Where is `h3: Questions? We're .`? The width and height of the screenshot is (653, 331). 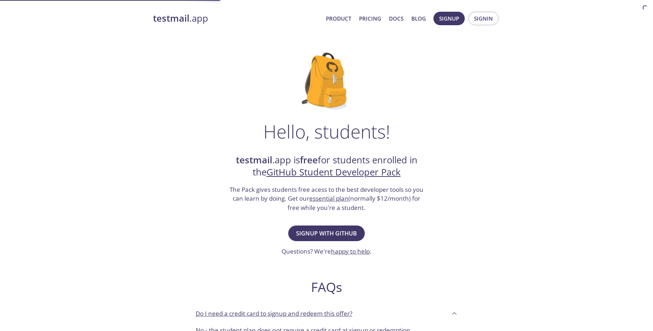 h3: Questions? We're . is located at coordinates (326, 252).